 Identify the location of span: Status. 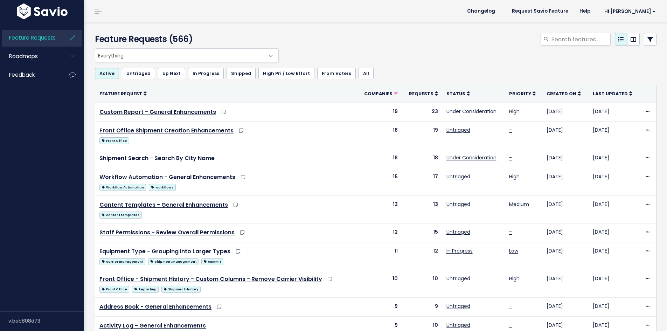
(456, 94).